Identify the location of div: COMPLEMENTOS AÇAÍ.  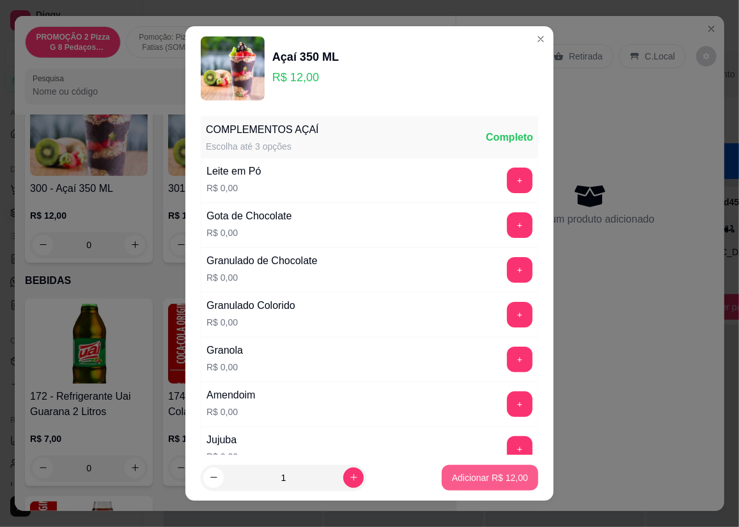
(262, 130).